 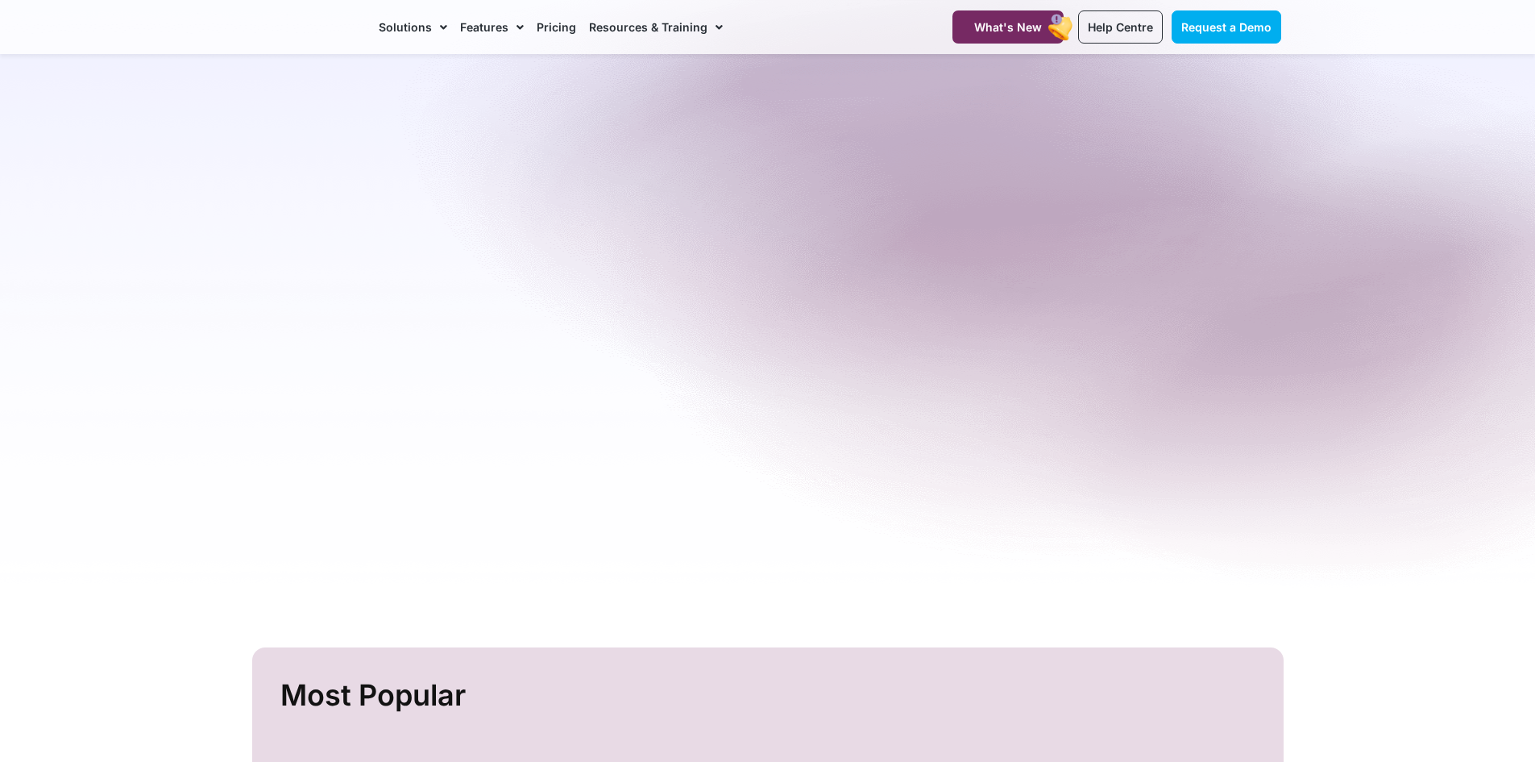 I want to click on a: Help Centre, so click(x=1120, y=27).